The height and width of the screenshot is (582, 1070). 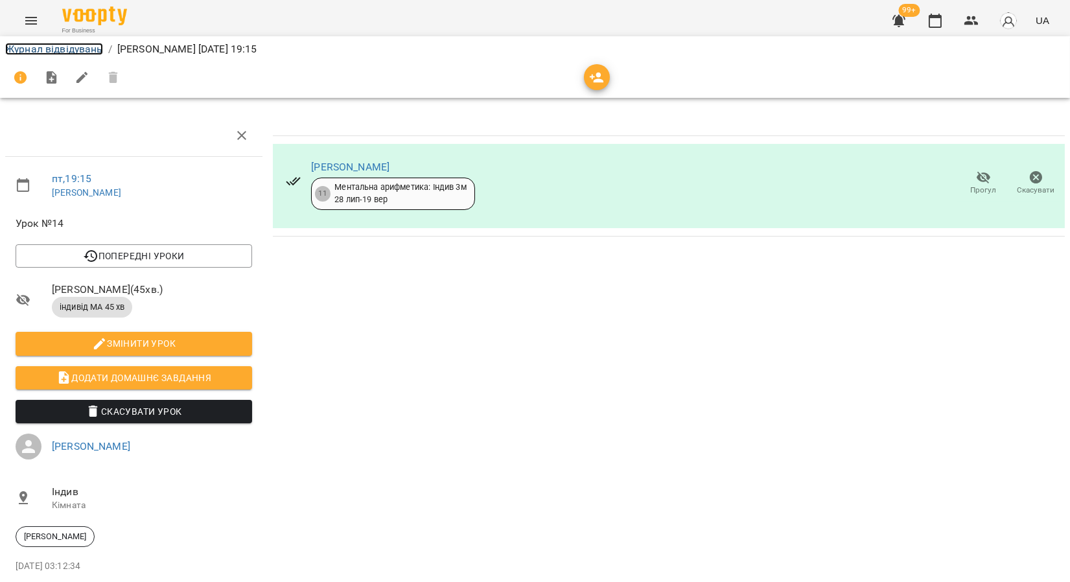 I want to click on nav: breadcrumb, so click(x=535, y=49).